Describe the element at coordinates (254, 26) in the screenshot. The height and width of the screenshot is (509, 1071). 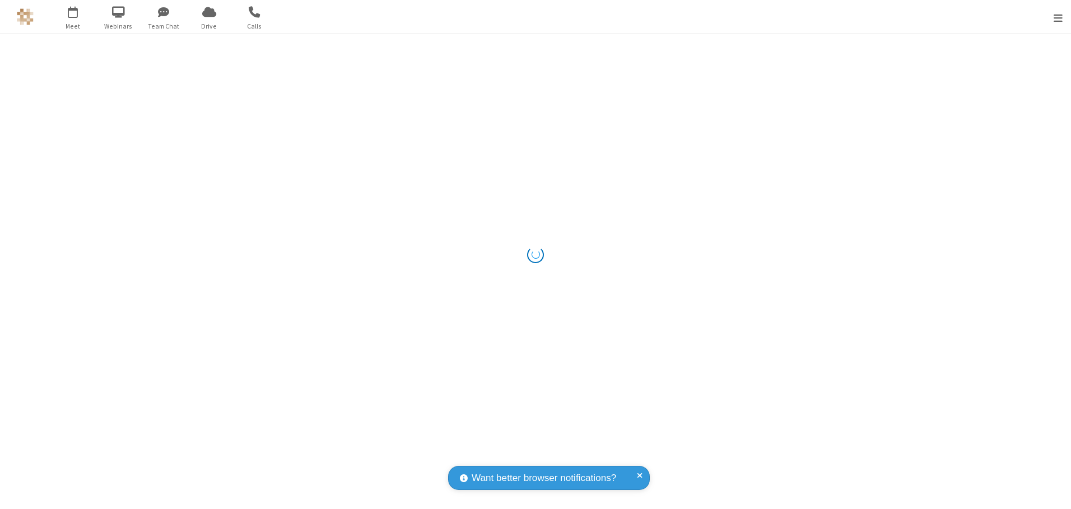
I see `span: Calls` at that location.